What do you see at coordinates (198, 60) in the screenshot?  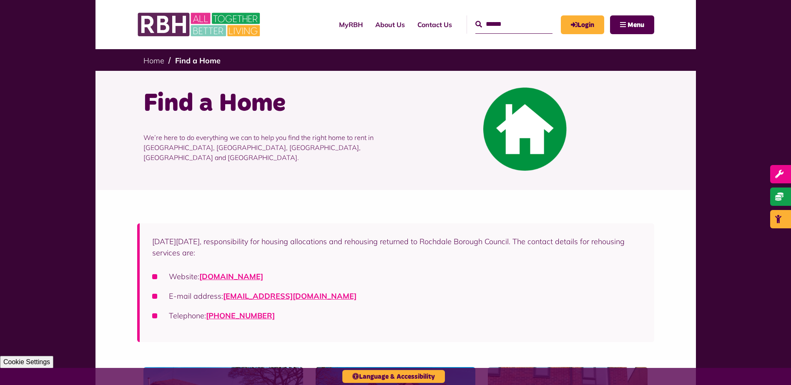 I see `a: Find a Home` at bounding box center [198, 60].